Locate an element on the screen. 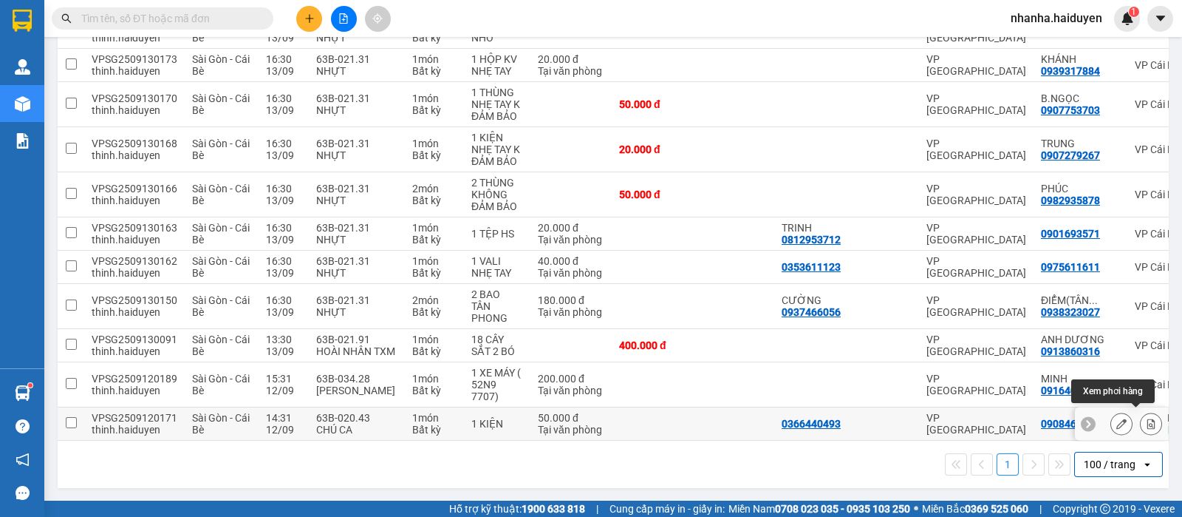 The height and width of the screenshot is (517, 1182). div: 2 BAO is located at coordinates (497, 294).